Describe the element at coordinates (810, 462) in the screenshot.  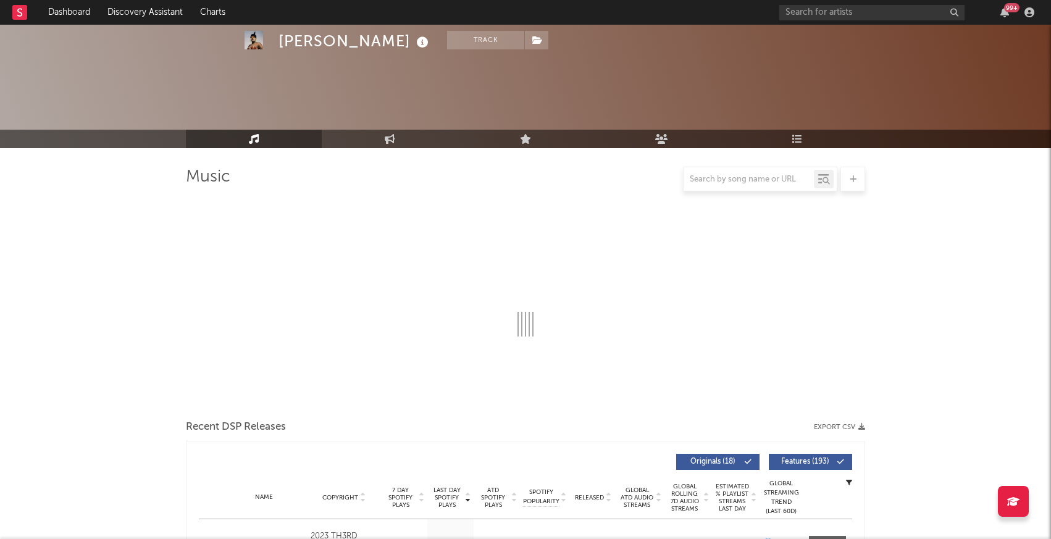
I see `button: Features(193)` at that location.